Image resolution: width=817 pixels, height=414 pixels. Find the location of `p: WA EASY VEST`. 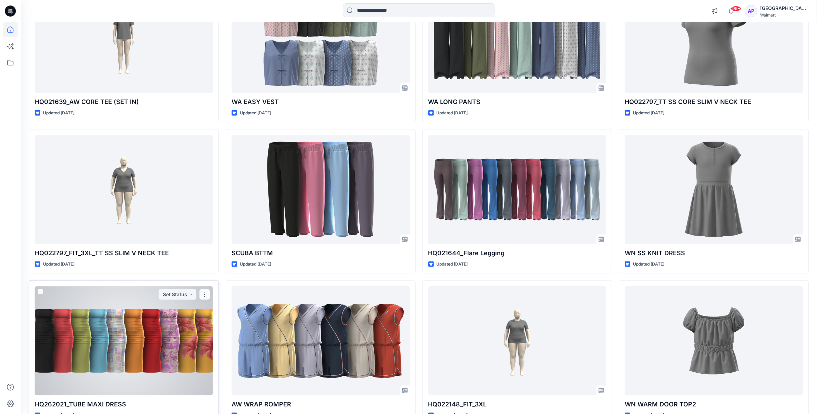

p: WA EASY VEST is located at coordinates (320, 102).